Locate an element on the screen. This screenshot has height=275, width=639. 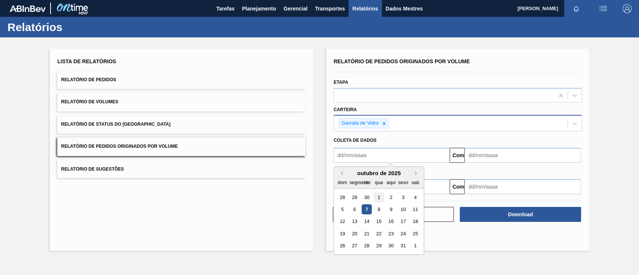
div: Escolha terça-feira, 30 de setembro de 2025 is located at coordinates (367, 197).